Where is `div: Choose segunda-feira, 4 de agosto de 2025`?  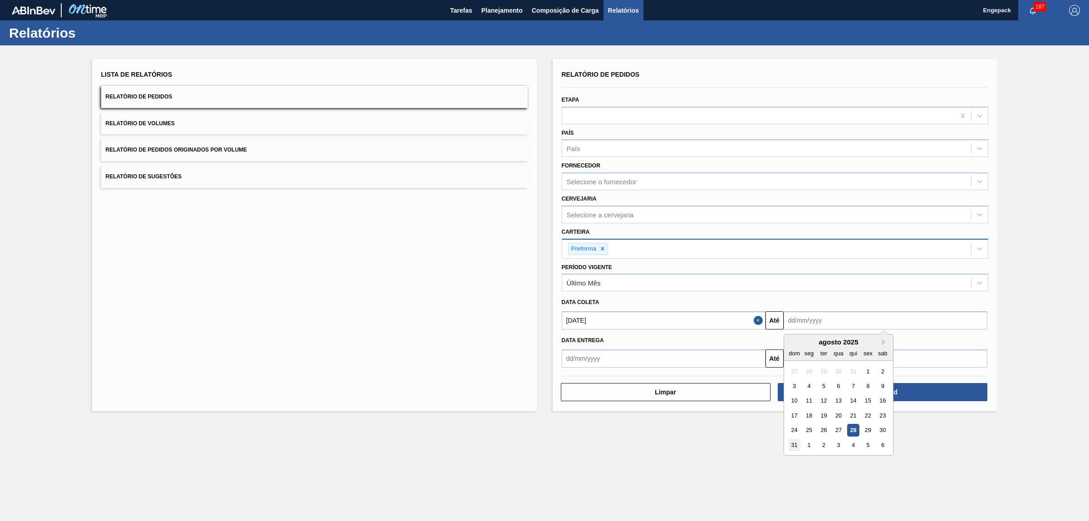 div: Choose segunda-feira, 4 de agosto de 2025 is located at coordinates (809, 386).